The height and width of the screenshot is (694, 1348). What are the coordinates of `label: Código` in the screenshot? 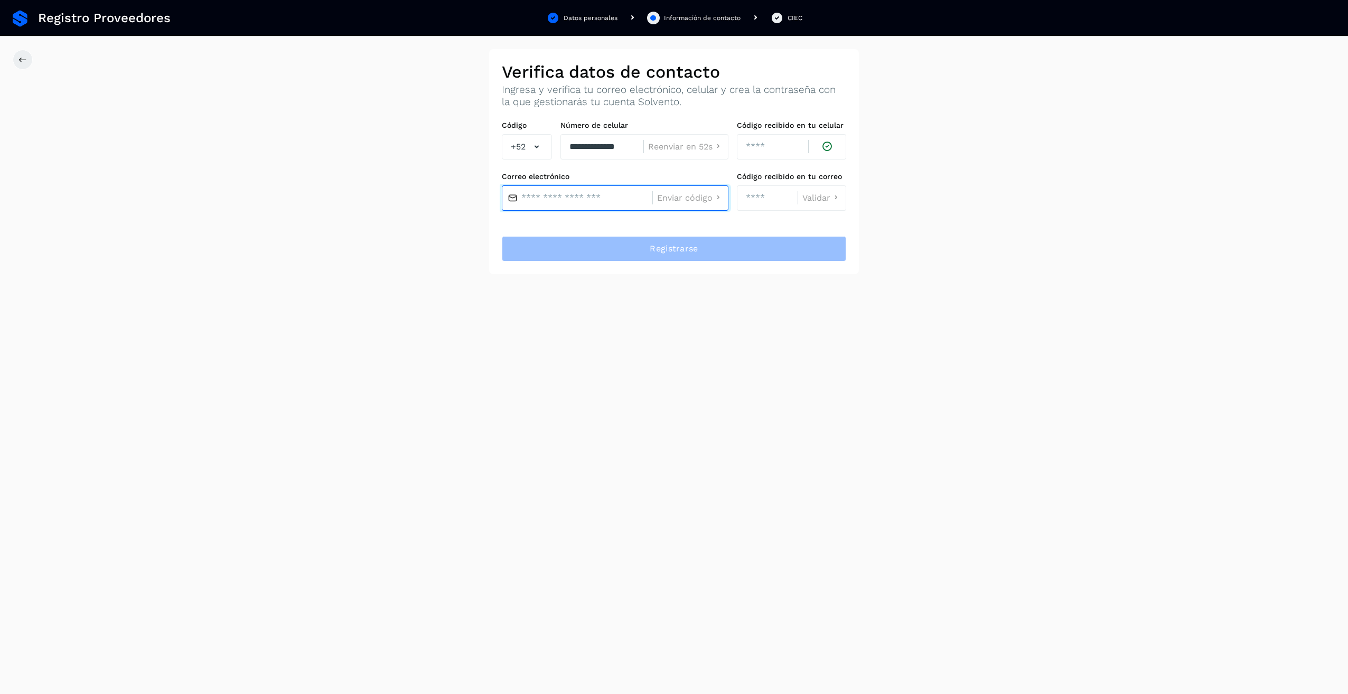 It's located at (526, 125).